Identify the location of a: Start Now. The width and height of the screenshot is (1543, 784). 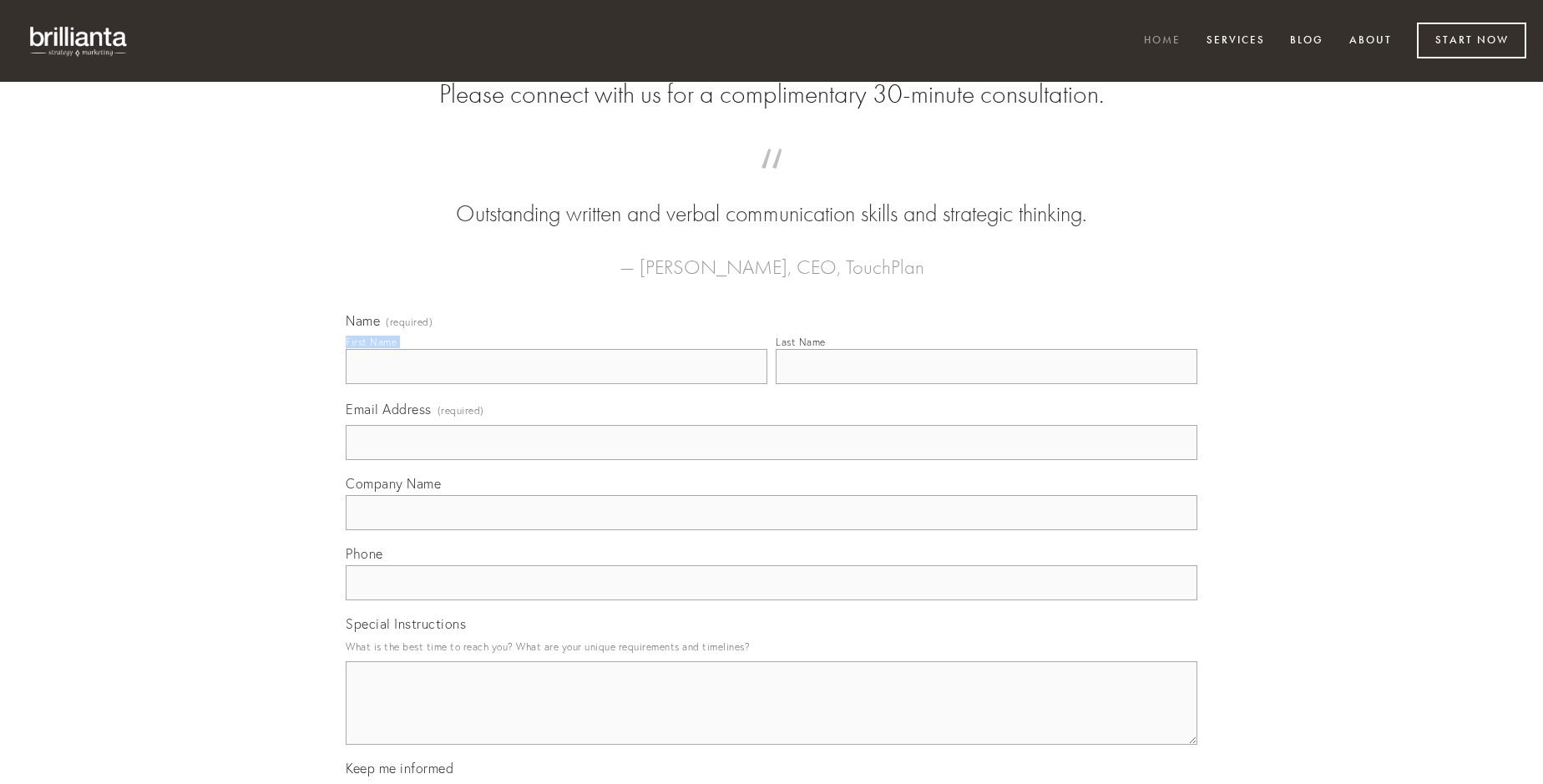
(1472, 41).